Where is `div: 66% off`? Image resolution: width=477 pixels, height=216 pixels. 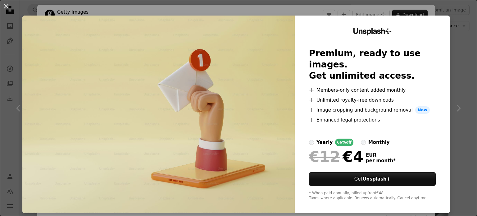 div: 66% off is located at coordinates (344, 142).